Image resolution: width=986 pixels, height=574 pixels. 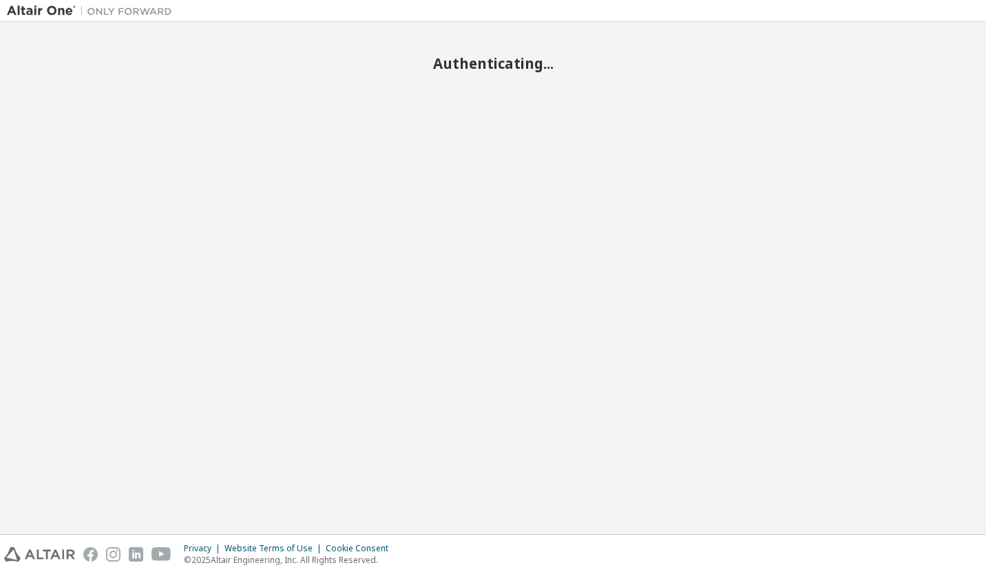 I want to click on h2: Authenticating..., so click(x=493, y=63).